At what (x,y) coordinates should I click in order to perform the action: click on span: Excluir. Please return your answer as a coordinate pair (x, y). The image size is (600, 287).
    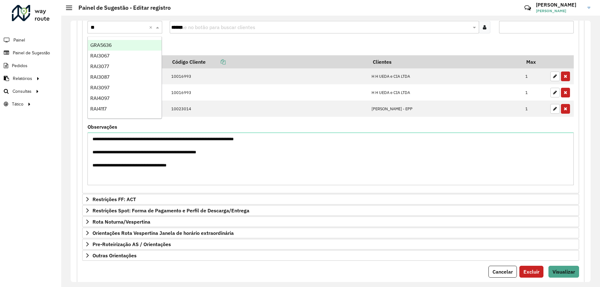
    Looking at the image, I should click on (531, 272).